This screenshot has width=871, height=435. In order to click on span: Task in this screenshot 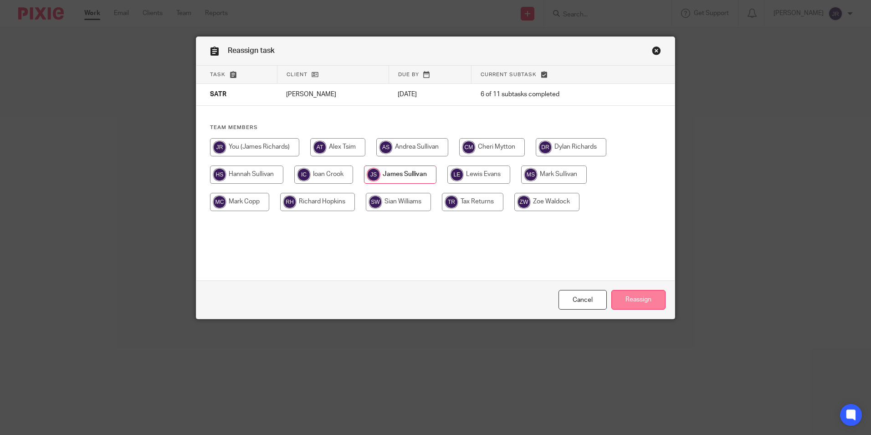, I will do `click(218, 74)`.